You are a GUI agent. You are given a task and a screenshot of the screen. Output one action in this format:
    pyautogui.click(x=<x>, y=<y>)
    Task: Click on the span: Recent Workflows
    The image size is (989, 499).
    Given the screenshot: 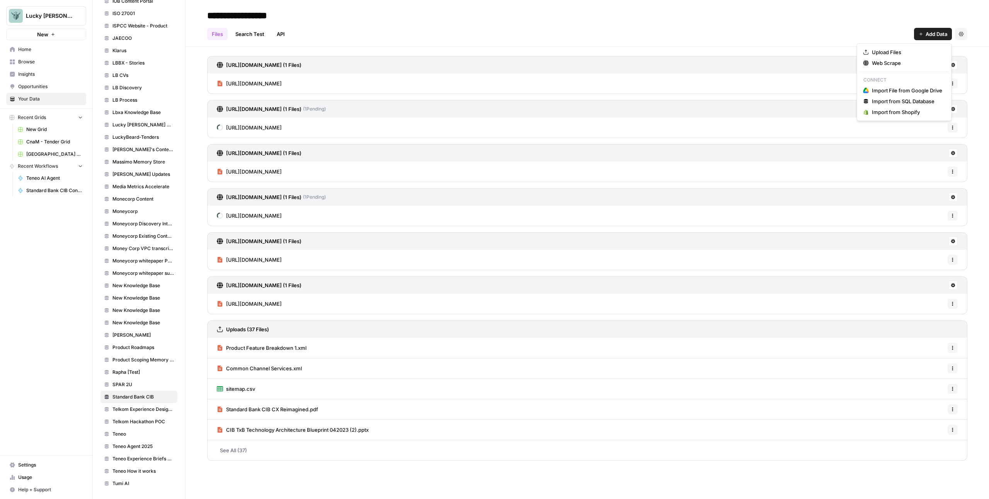 What is the action you would take?
    pyautogui.click(x=38, y=166)
    